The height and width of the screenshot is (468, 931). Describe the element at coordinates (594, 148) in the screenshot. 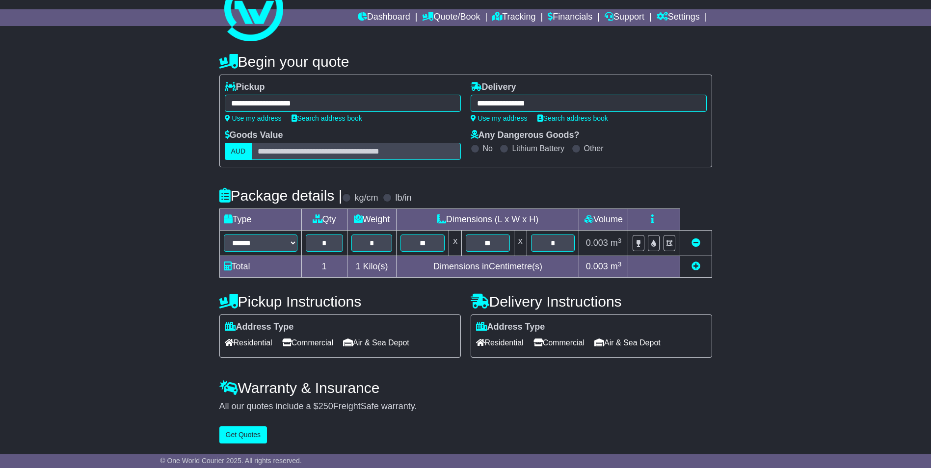

I see `label: Other` at that location.